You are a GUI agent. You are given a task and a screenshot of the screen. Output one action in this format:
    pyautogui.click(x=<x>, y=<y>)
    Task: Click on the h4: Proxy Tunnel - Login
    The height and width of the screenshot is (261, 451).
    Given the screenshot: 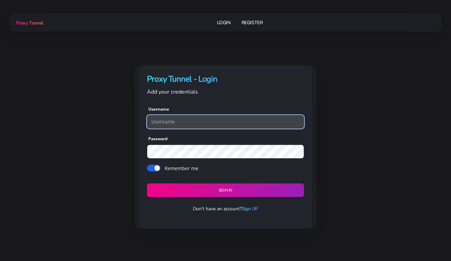 What is the action you would take?
    pyautogui.click(x=225, y=79)
    